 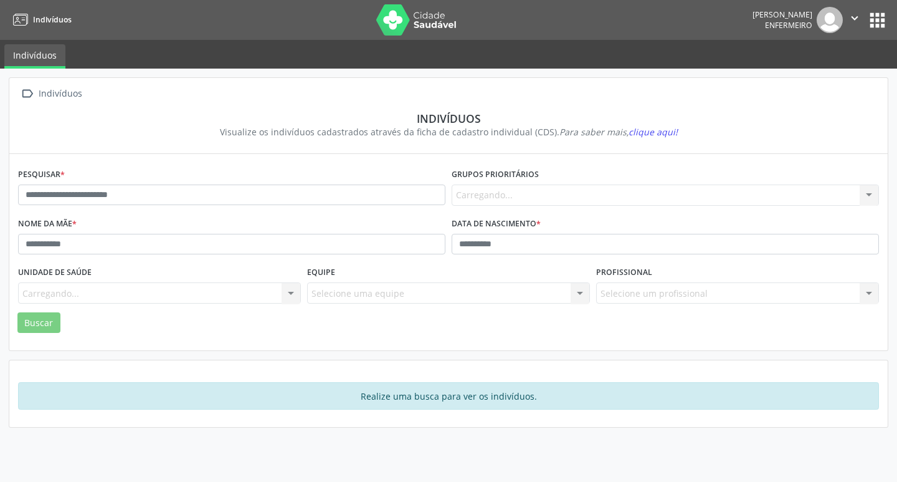 What do you see at coordinates (321, 272) in the screenshot?
I see `label: Equipe` at bounding box center [321, 272].